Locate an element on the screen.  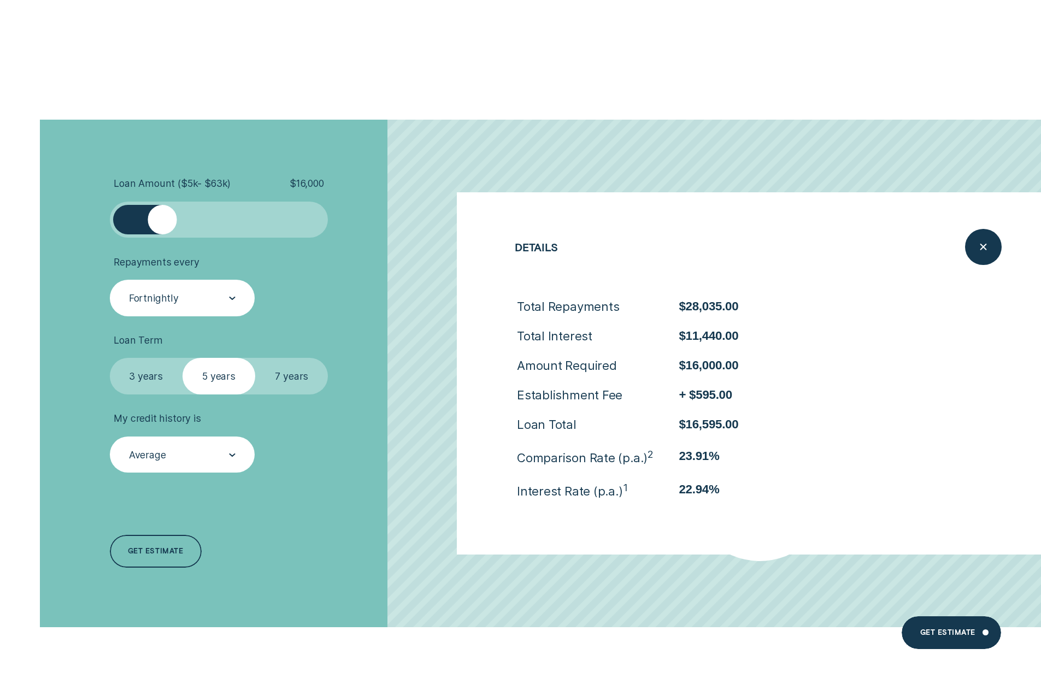
span: Loan Amount ( $5k - $63k ) is located at coordinates (172, 184).